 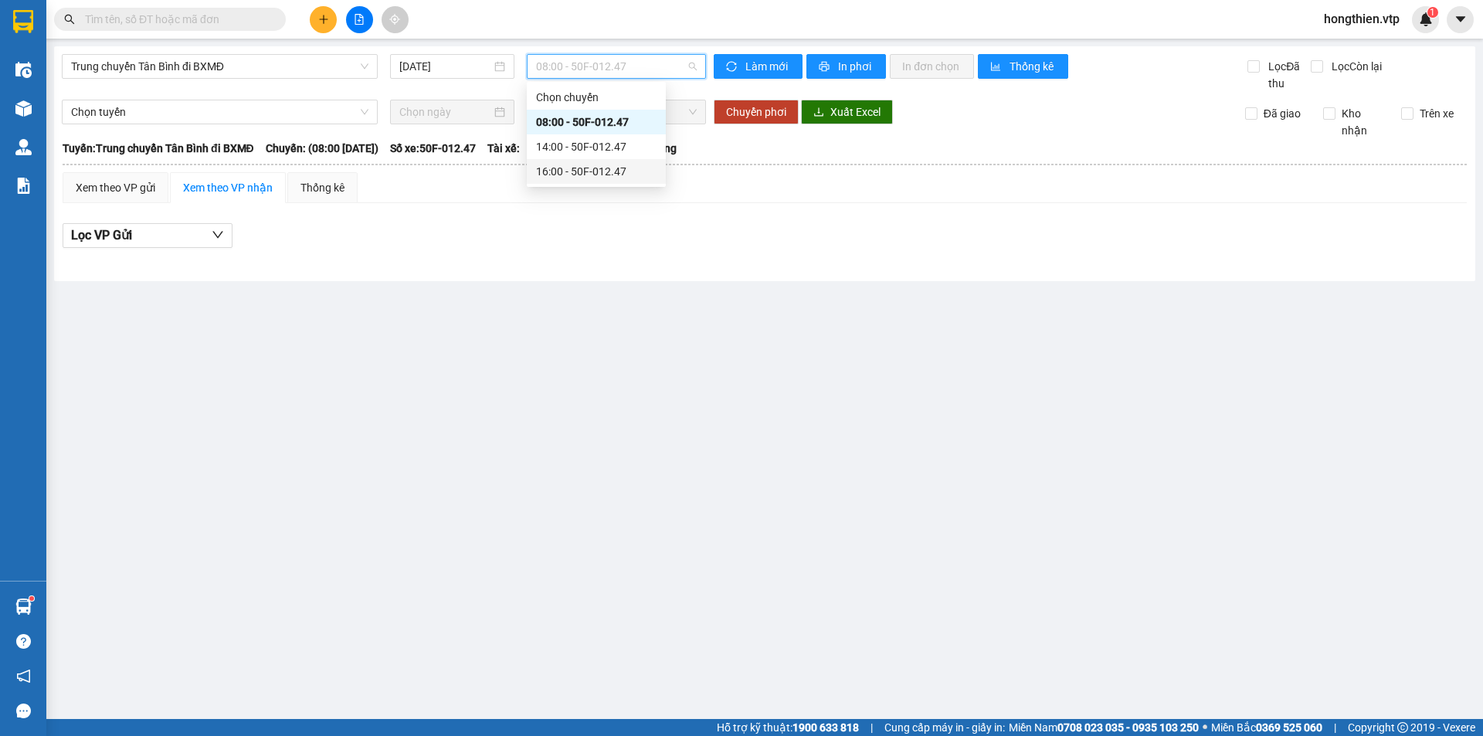 I want to click on strong: BIÊN NHẬN GỬI HÀNG HOÁ, so click(x=116, y=98).